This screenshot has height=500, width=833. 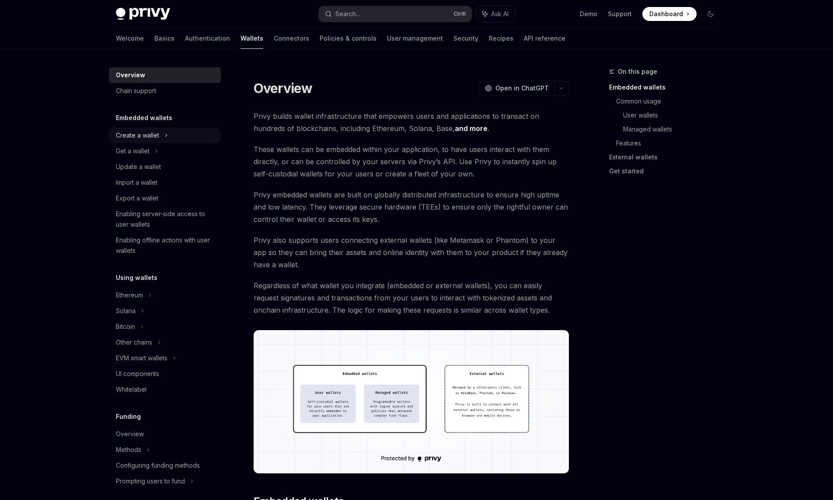 I want to click on a: Connectors, so click(x=291, y=38).